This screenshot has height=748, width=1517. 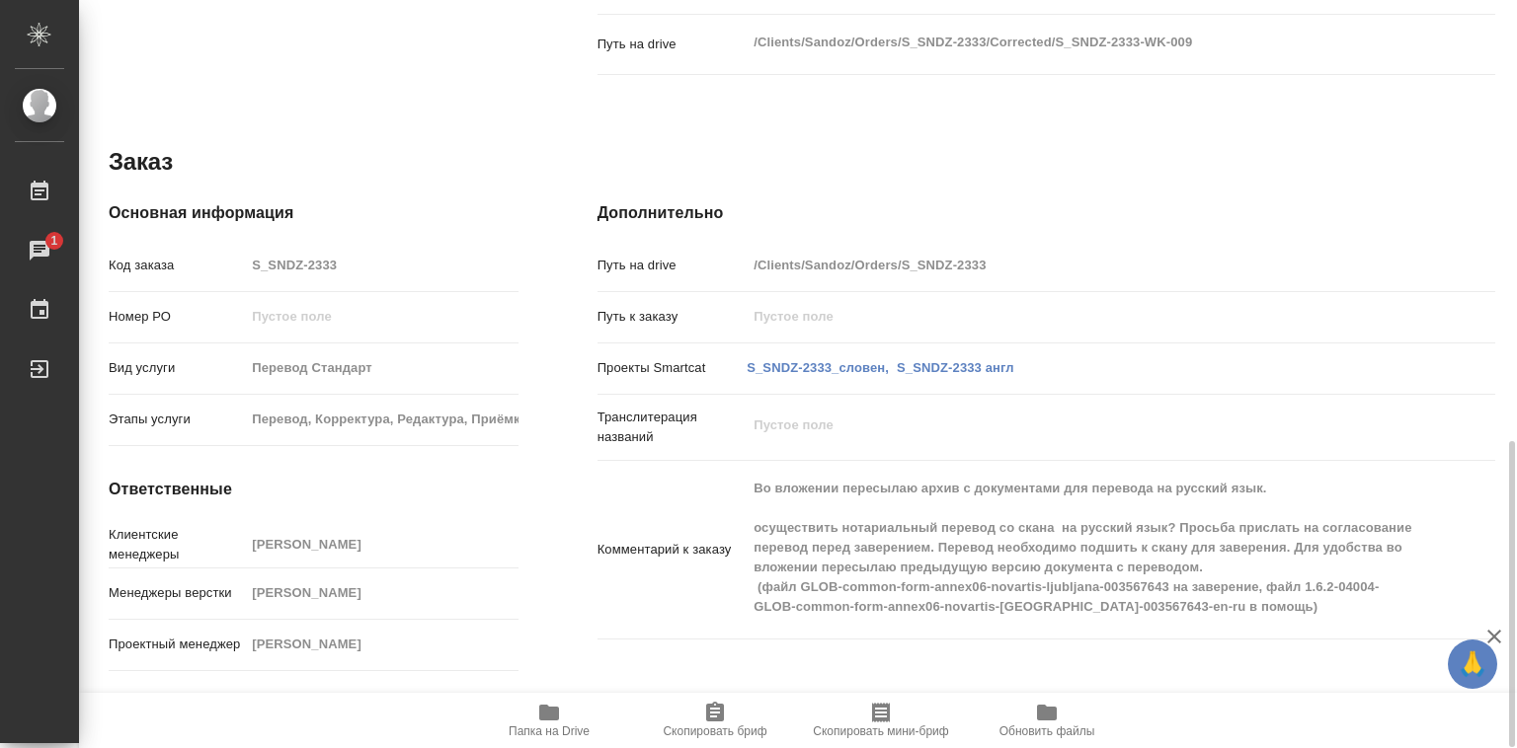 I want to click on p: Номер РО, so click(x=177, y=317).